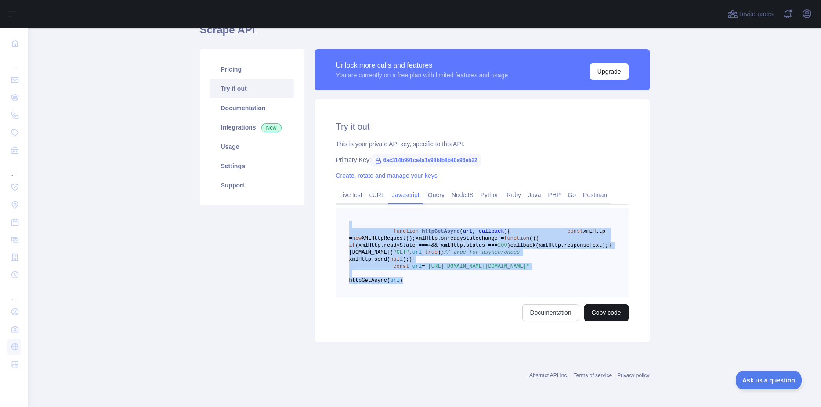 This screenshot has width=821, height=407. What do you see at coordinates (422, 75) in the screenshot?
I see `div: You are currently on a free plan with limited features and usage` at bounding box center [422, 75].